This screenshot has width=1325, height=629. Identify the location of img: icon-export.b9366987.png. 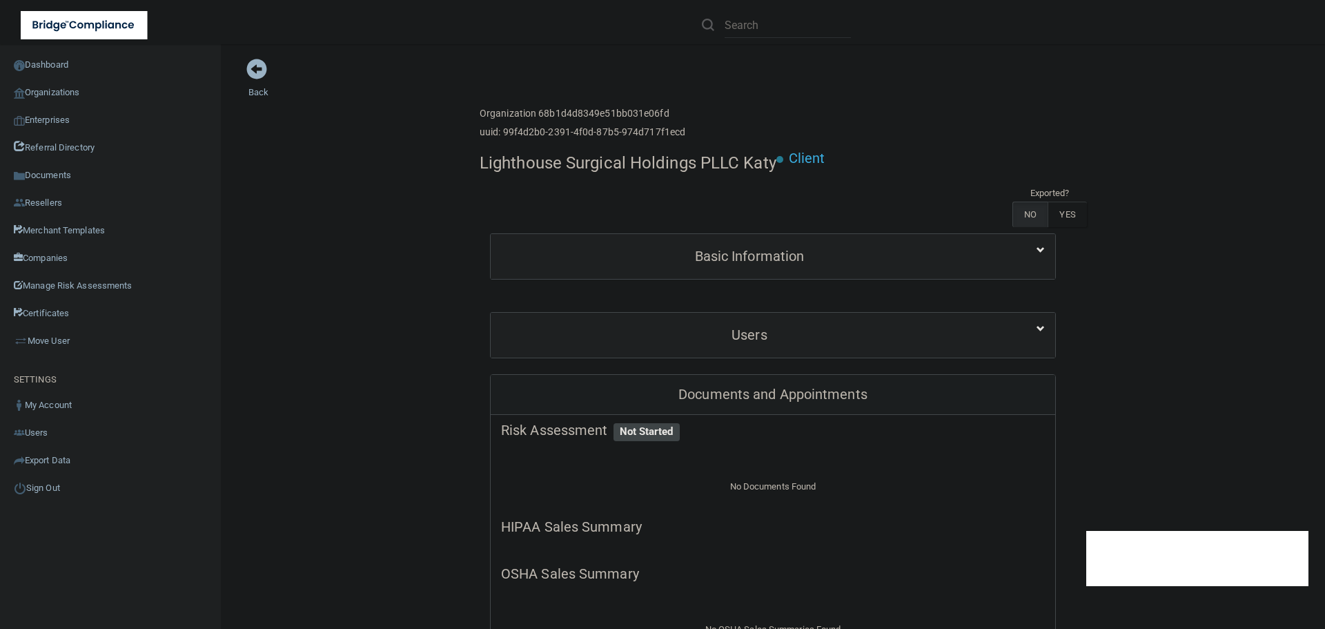
(19, 460).